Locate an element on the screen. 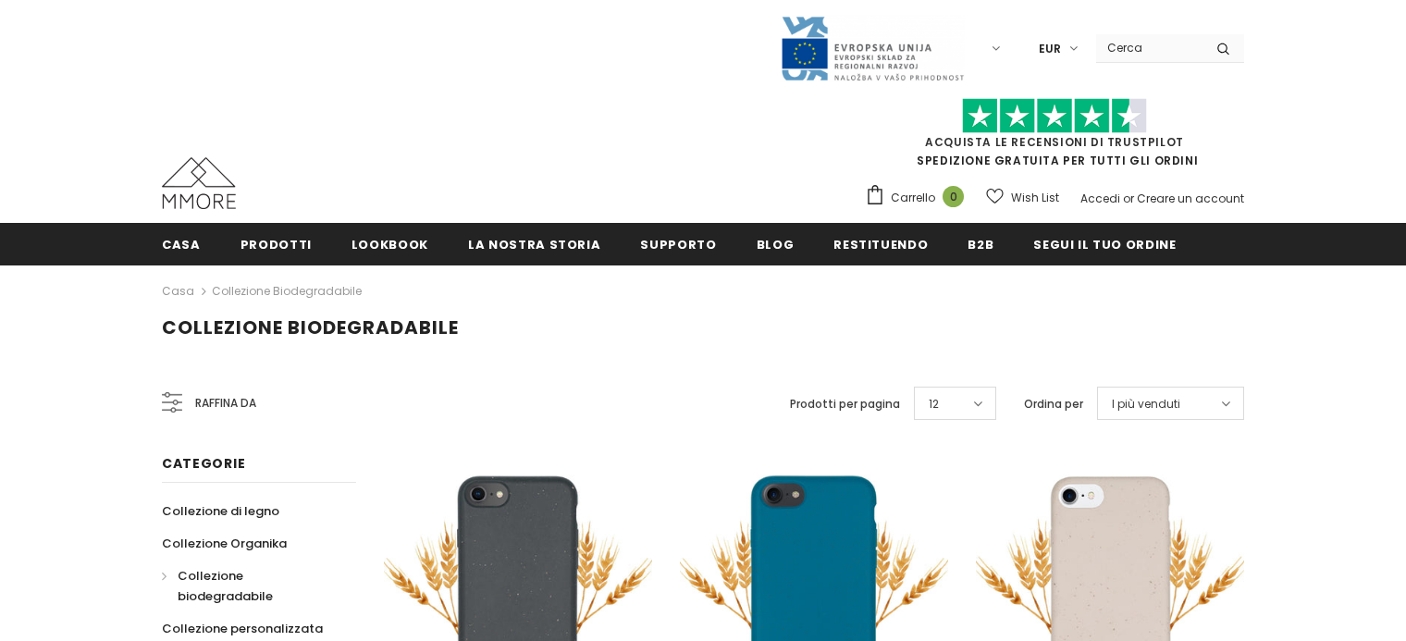 Image resolution: width=1406 pixels, height=641 pixels. span: B2B is located at coordinates (980, 244).